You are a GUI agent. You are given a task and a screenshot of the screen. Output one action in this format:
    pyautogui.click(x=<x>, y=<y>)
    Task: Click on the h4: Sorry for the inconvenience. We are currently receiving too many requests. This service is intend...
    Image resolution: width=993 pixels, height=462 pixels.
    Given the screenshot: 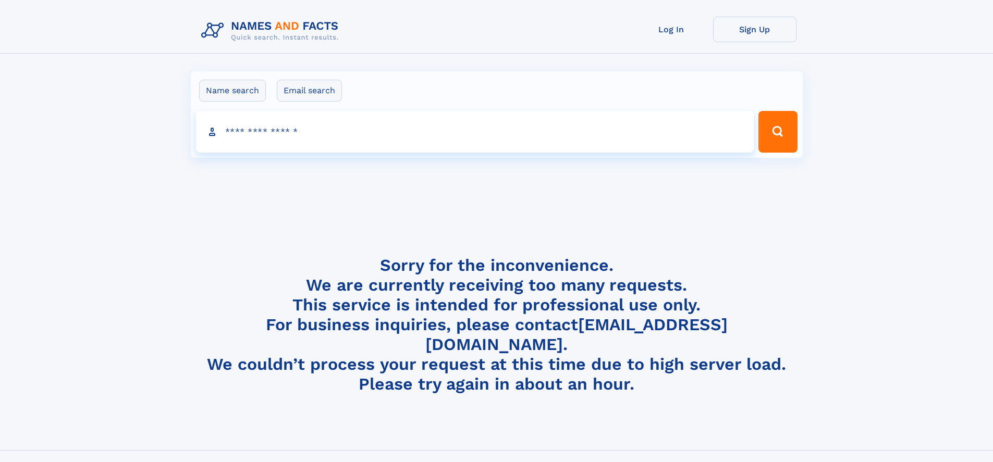 What is the action you would take?
    pyautogui.click(x=497, y=325)
    